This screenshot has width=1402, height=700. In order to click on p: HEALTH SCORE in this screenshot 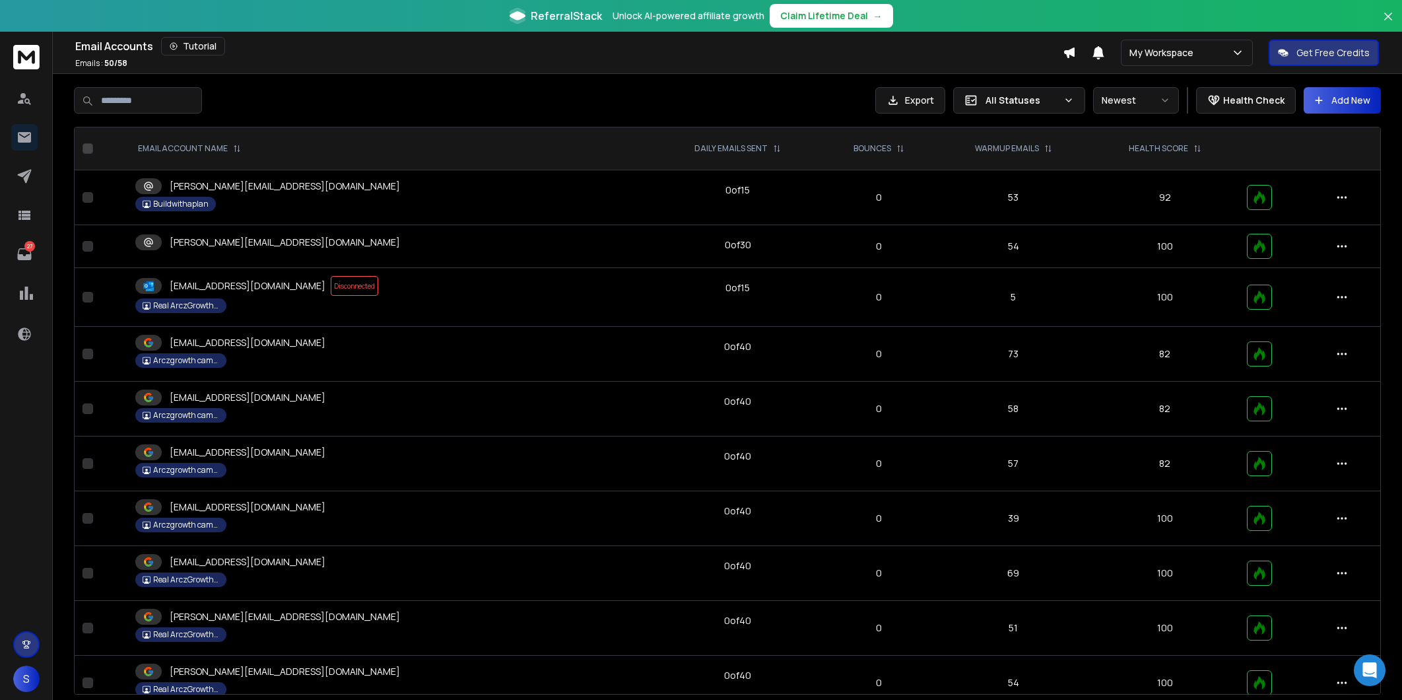, I will do `click(1158, 148)`.